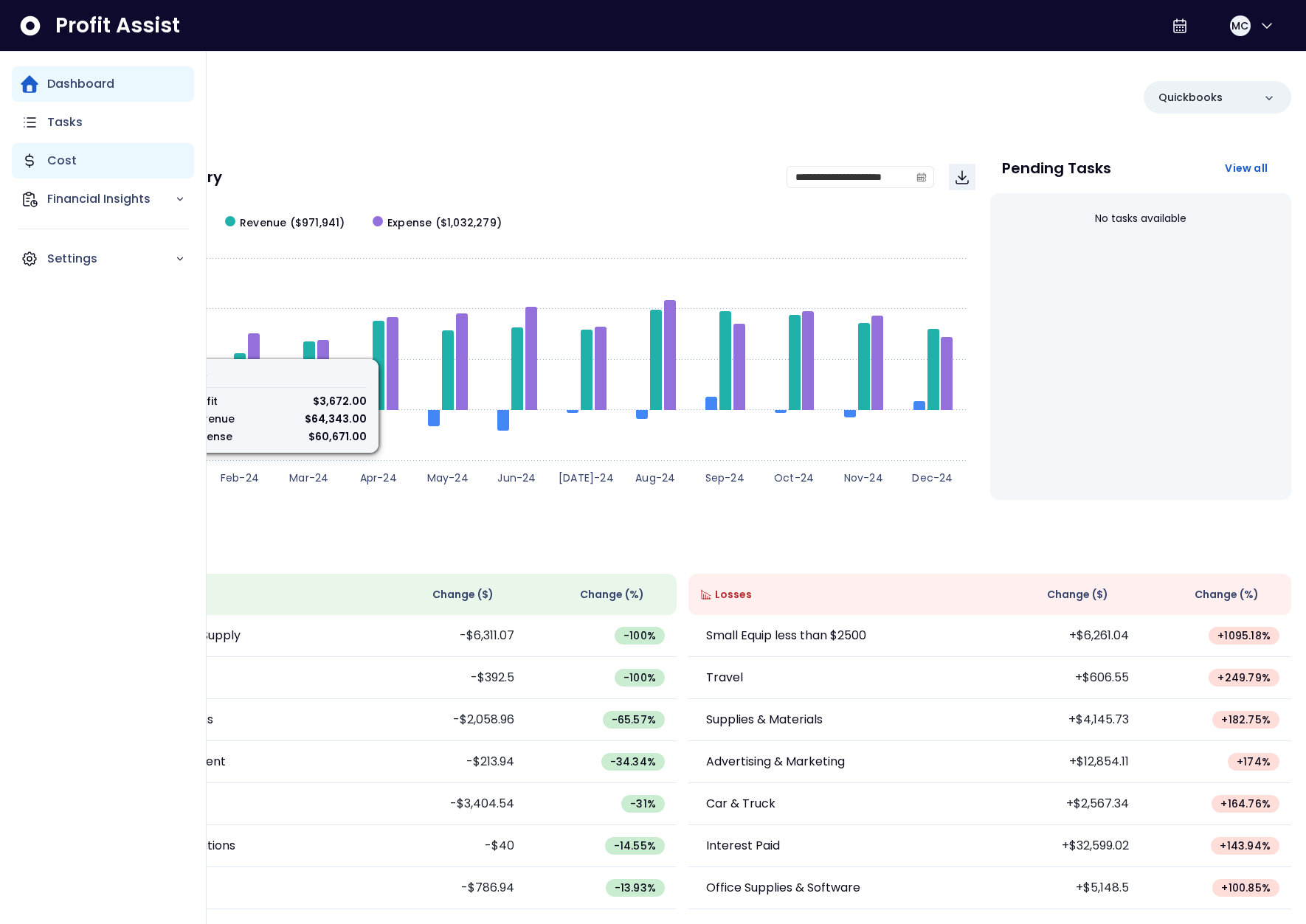 The image size is (1306, 924). I want to click on td: -$786.94, so click(451, 888).